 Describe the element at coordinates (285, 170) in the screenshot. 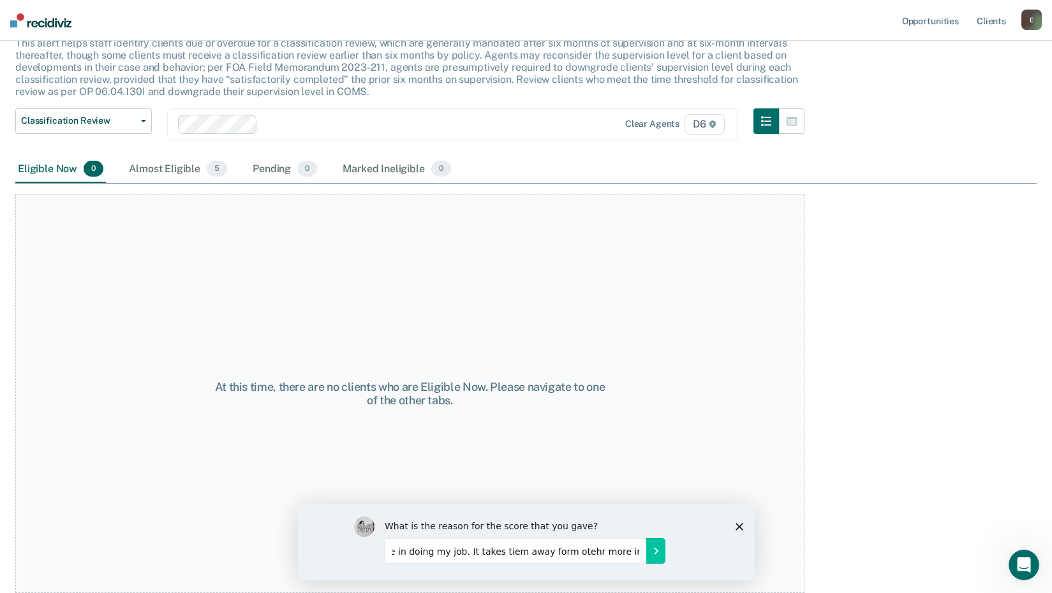

I see `div: Pending0` at that location.